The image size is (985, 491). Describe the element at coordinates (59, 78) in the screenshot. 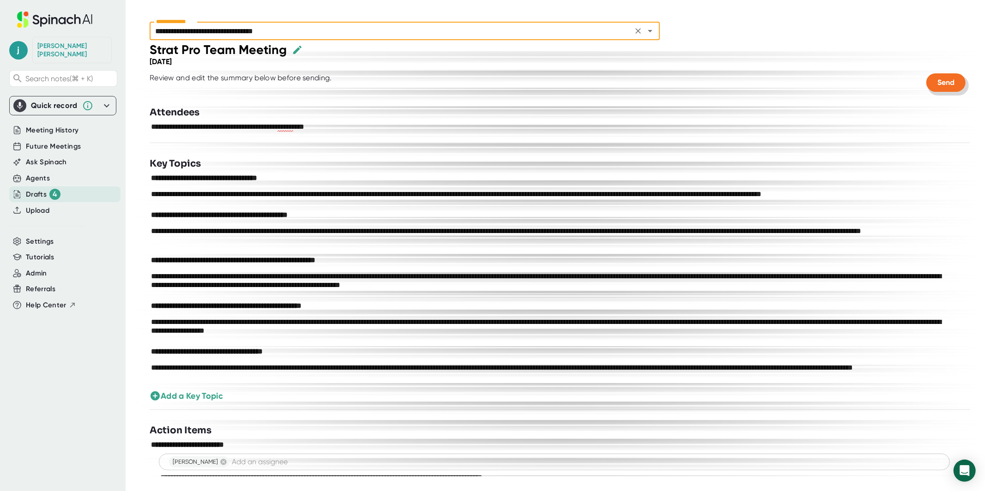

I see `span: Search notes (⌘ + K)` at that location.